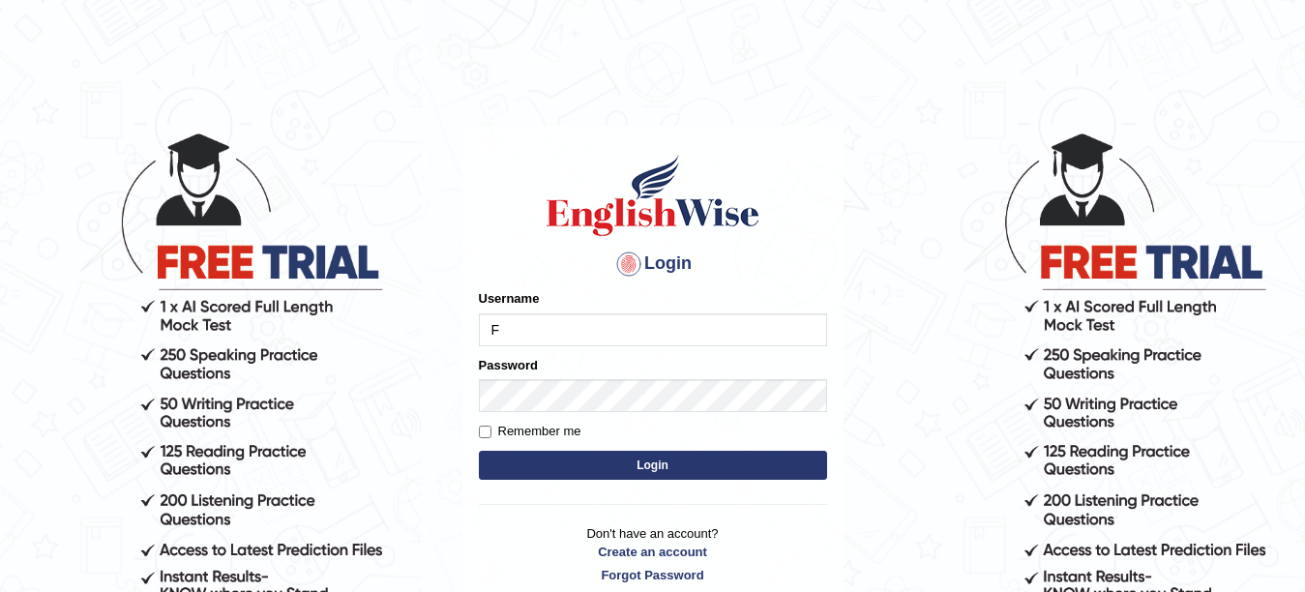 The height and width of the screenshot is (592, 1305). What do you see at coordinates (653, 465) in the screenshot?
I see `button: Login` at bounding box center [653, 465].